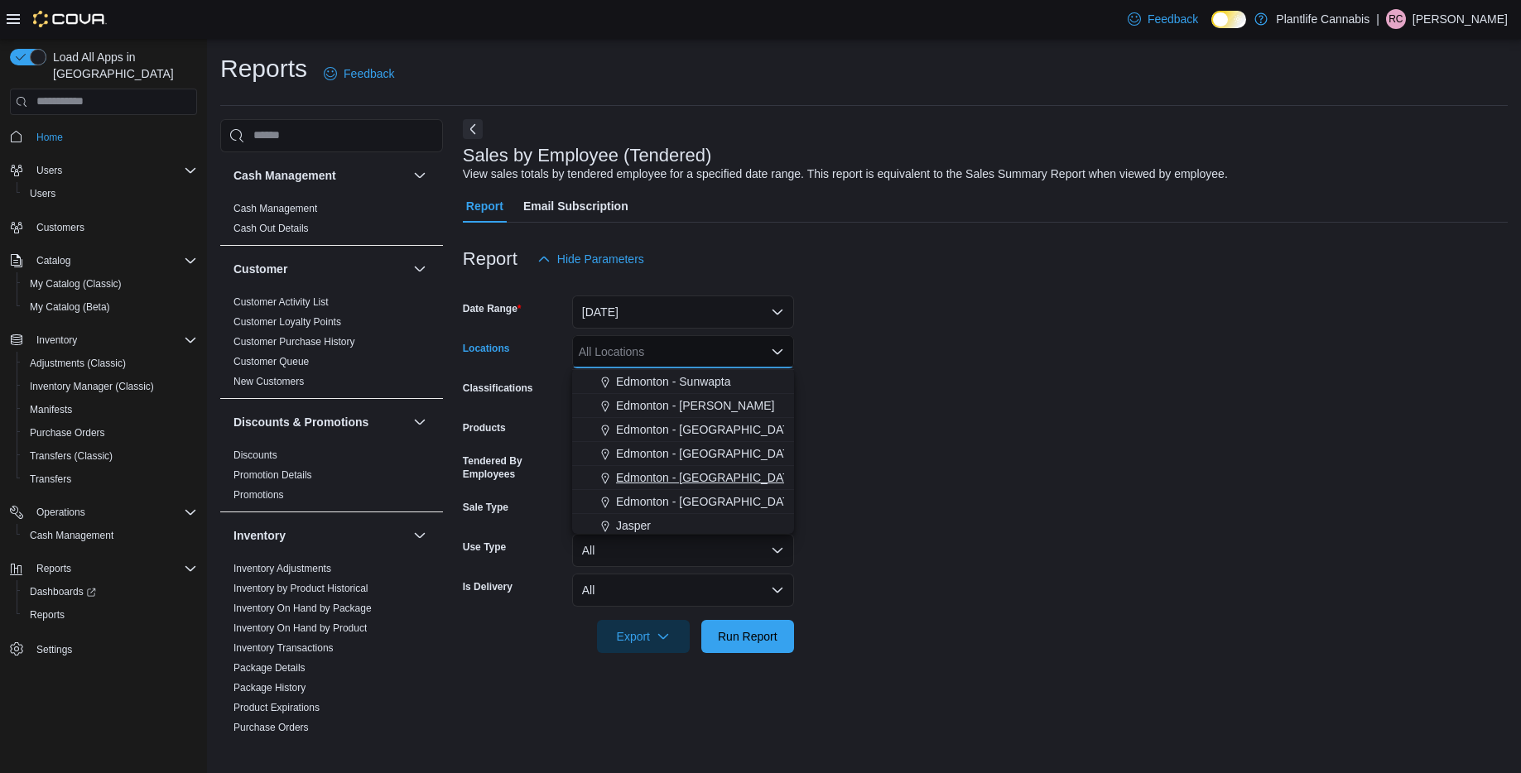 This screenshot has width=1521, height=773. Describe the element at coordinates (1396, 19) in the screenshot. I see `div: Robert Cadieux` at that location.